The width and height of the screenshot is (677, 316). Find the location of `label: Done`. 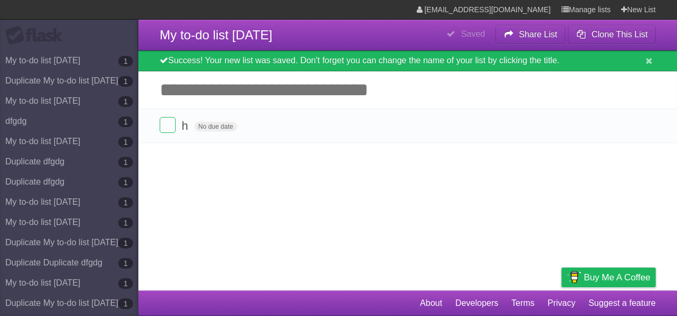

label: Done is located at coordinates (168, 125).